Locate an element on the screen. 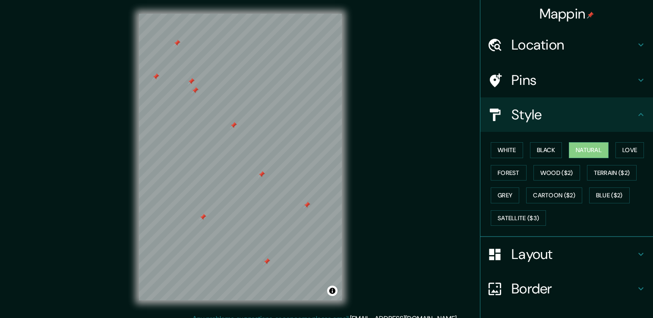 The image size is (653, 318). button: Toggle attribution is located at coordinates (332, 291).